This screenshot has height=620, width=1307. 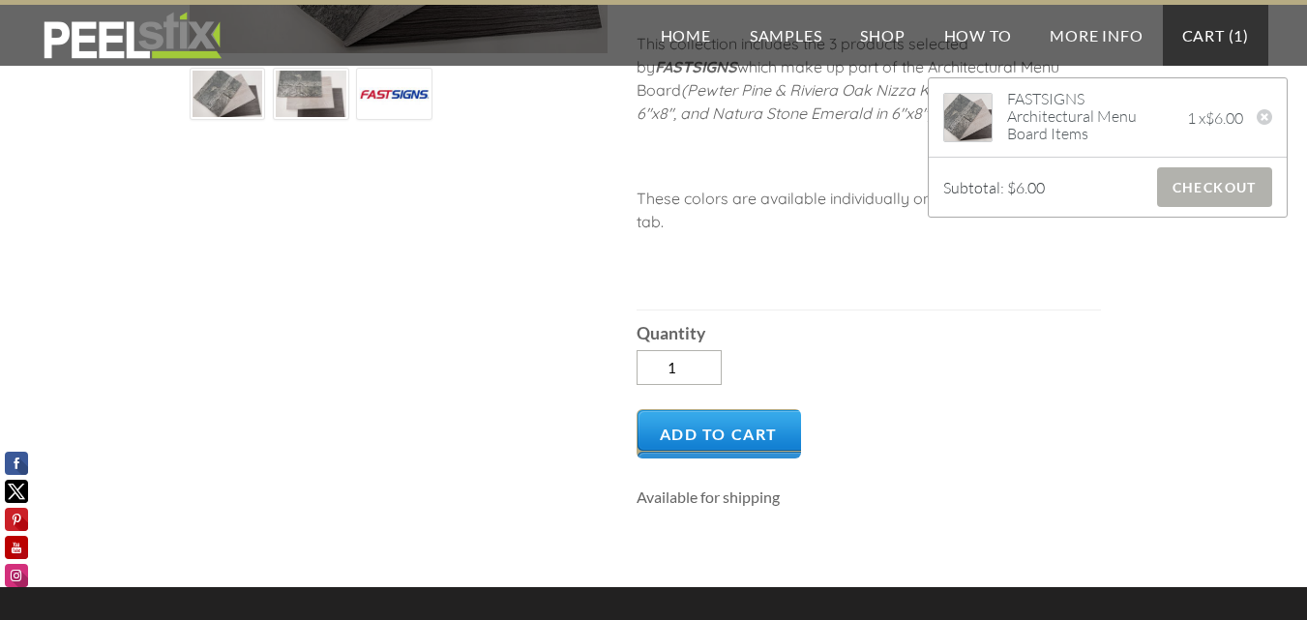 What do you see at coordinates (973, 188) in the screenshot?
I see `span: Subtotal:` at bounding box center [973, 188].